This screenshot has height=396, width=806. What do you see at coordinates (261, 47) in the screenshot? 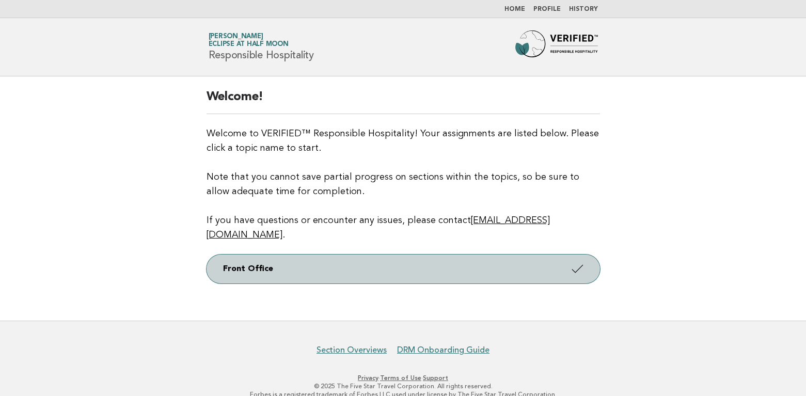
I see `h1: Responsible Hospitality` at bounding box center [261, 47].